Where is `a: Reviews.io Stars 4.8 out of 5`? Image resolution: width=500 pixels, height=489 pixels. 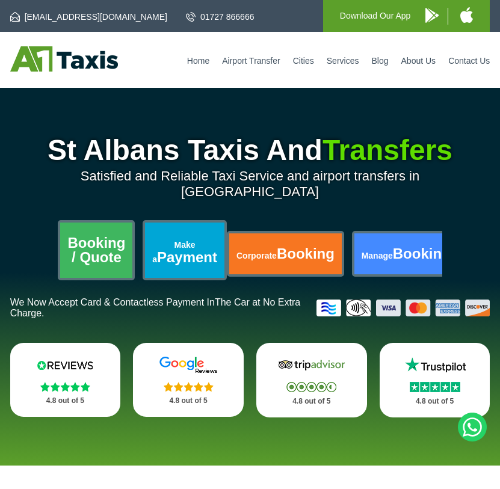
a: Reviews.io Stars 4.8 out of 5 is located at coordinates (65, 379).